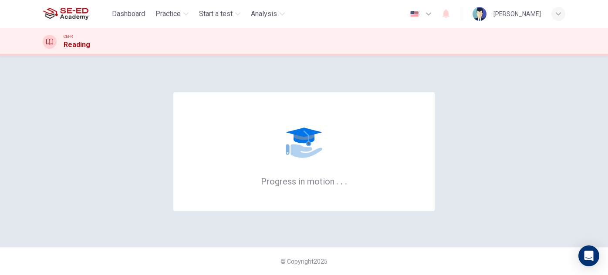  Describe the element at coordinates (75, 14) in the screenshot. I see `a: SE-ED Academy logo` at that location.